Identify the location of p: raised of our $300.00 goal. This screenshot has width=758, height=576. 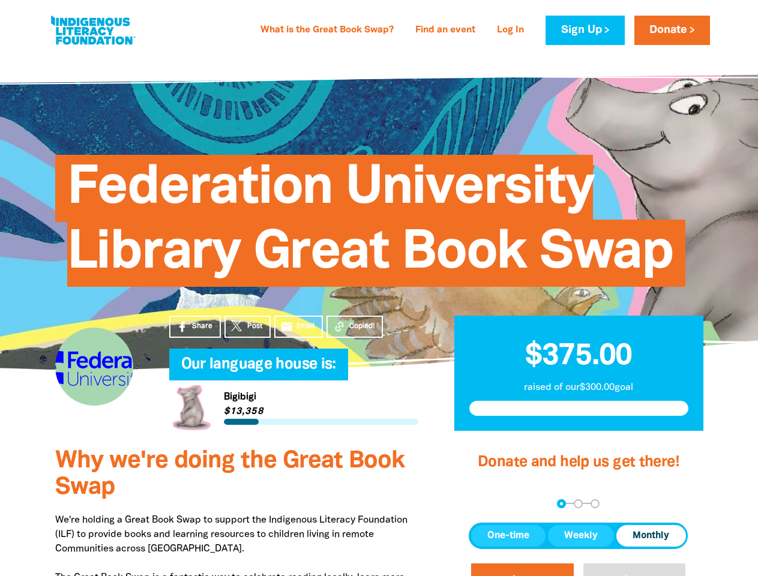
(579, 388).